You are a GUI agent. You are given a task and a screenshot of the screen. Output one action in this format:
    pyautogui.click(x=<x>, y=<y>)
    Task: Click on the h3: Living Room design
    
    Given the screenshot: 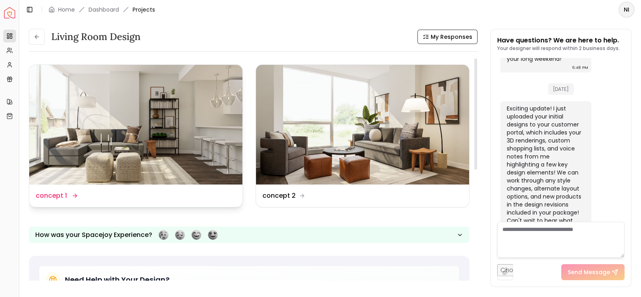 What is the action you would take?
    pyautogui.click(x=96, y=37)
    